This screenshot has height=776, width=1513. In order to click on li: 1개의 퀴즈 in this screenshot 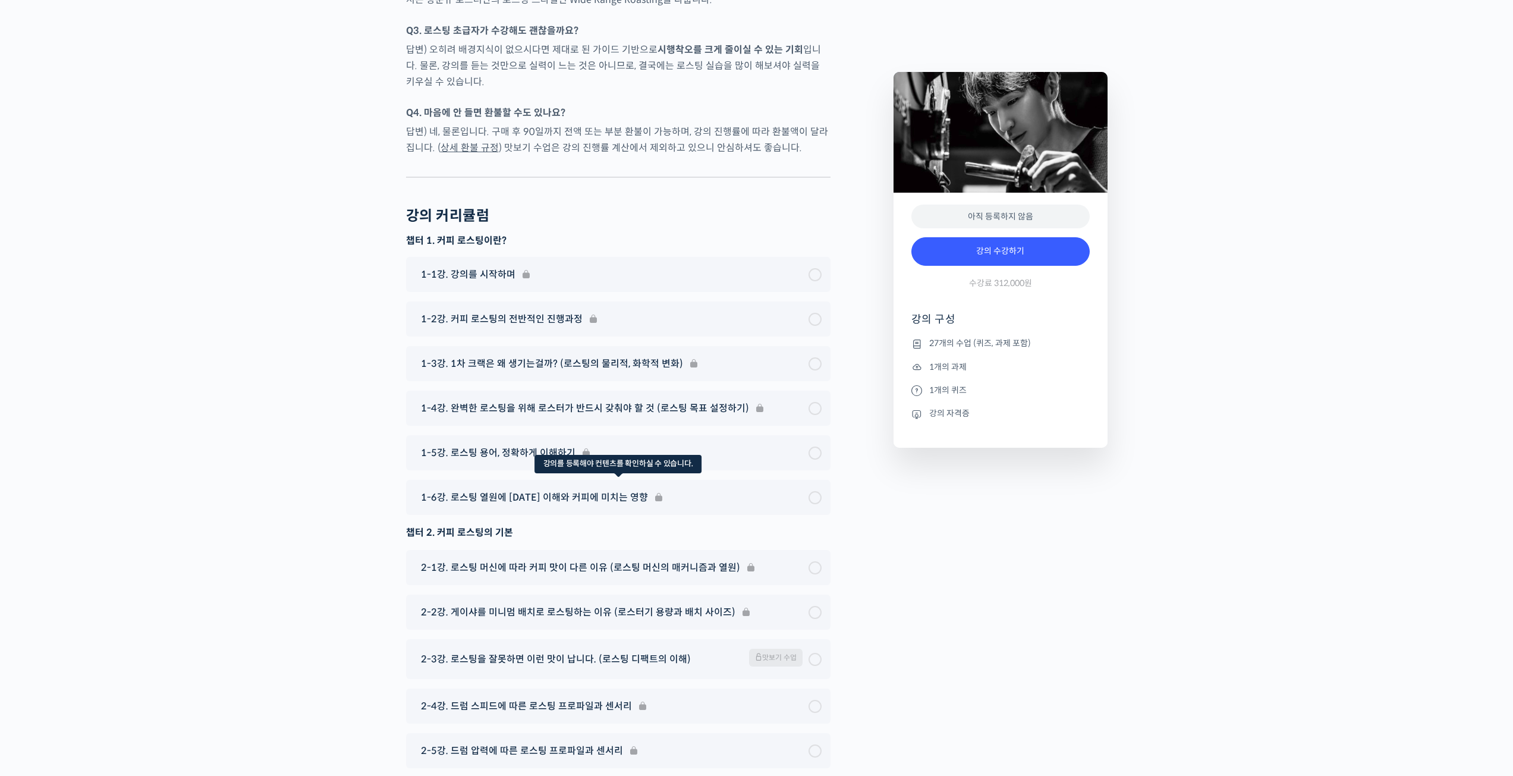, I will do `click(1000, 390)`.